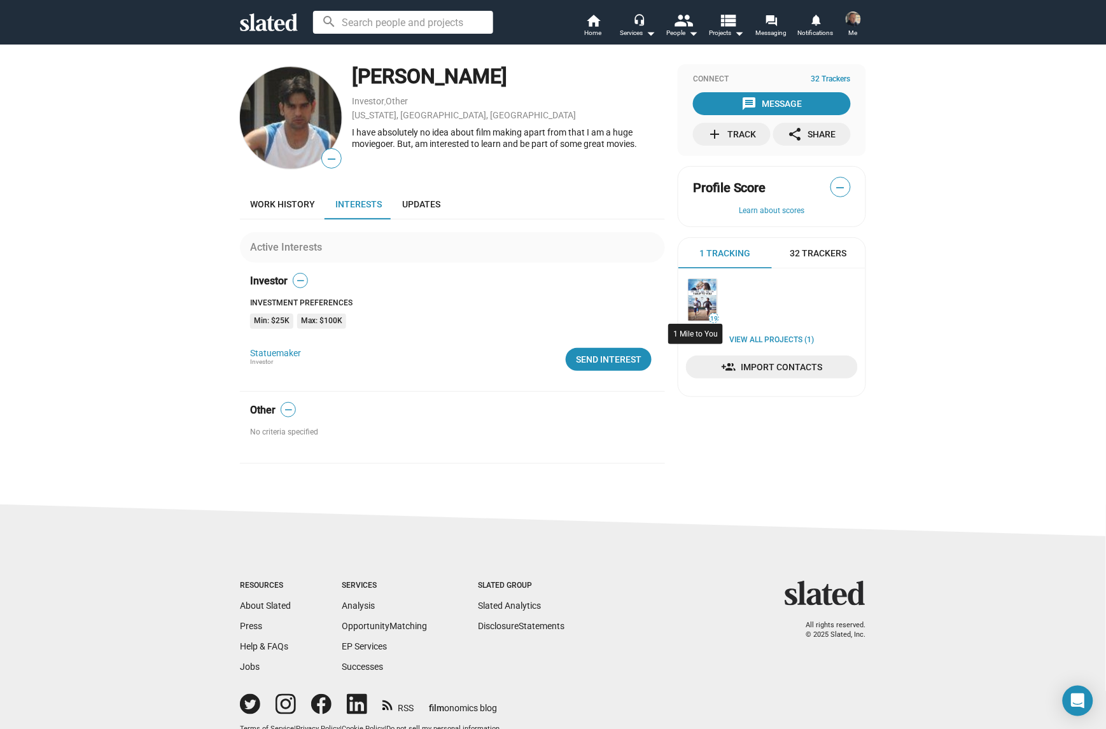 This screenshot has width=1106, height=729. What do you see at coordinates (291, 118) in the screenshot?
I see `img: babu dahal` at bounding box center [291, 118].